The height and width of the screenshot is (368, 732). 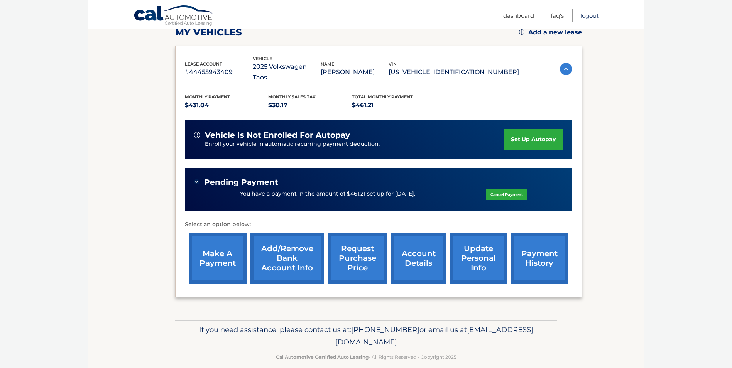 I want to click on img: alert-white.svg, so click(x=197, y=135).